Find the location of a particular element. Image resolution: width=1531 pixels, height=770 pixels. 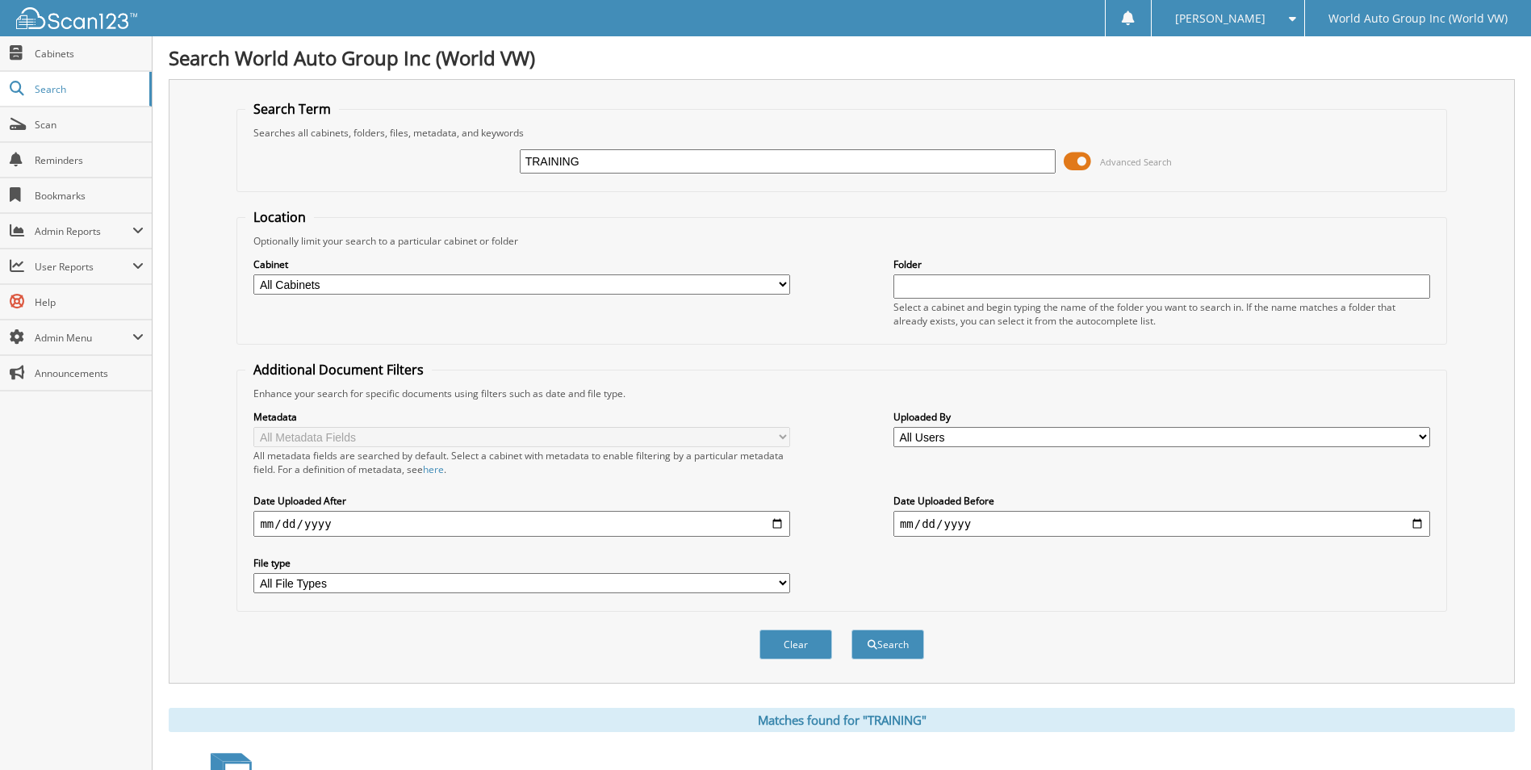

div: Select a cabinet and begin typing the name of the folder you want to search in. If the name match... is located at coordinates (1162, 314).